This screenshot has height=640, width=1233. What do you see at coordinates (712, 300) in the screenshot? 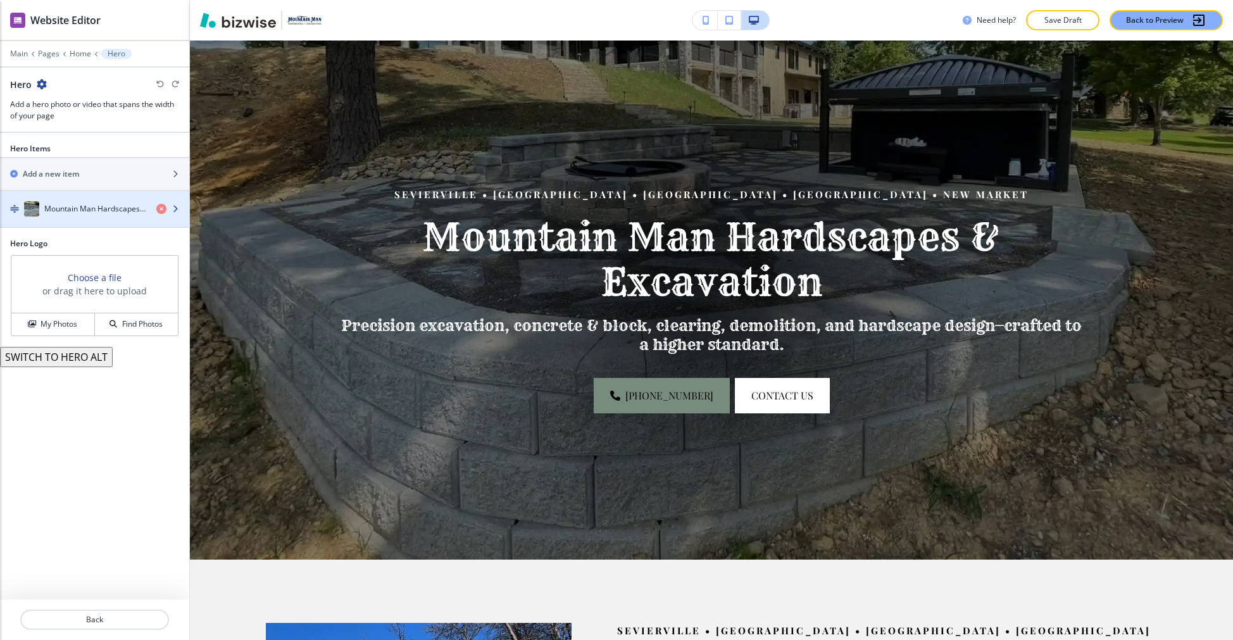
I see `img: Banner Image` at bounding box center [712, 300].